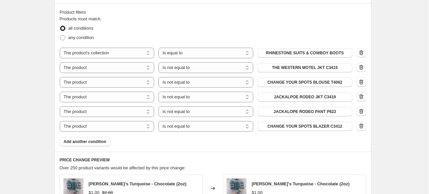  I want to click on span: THE WESTERN MOTEL JKT C3415, so click(305, 68).